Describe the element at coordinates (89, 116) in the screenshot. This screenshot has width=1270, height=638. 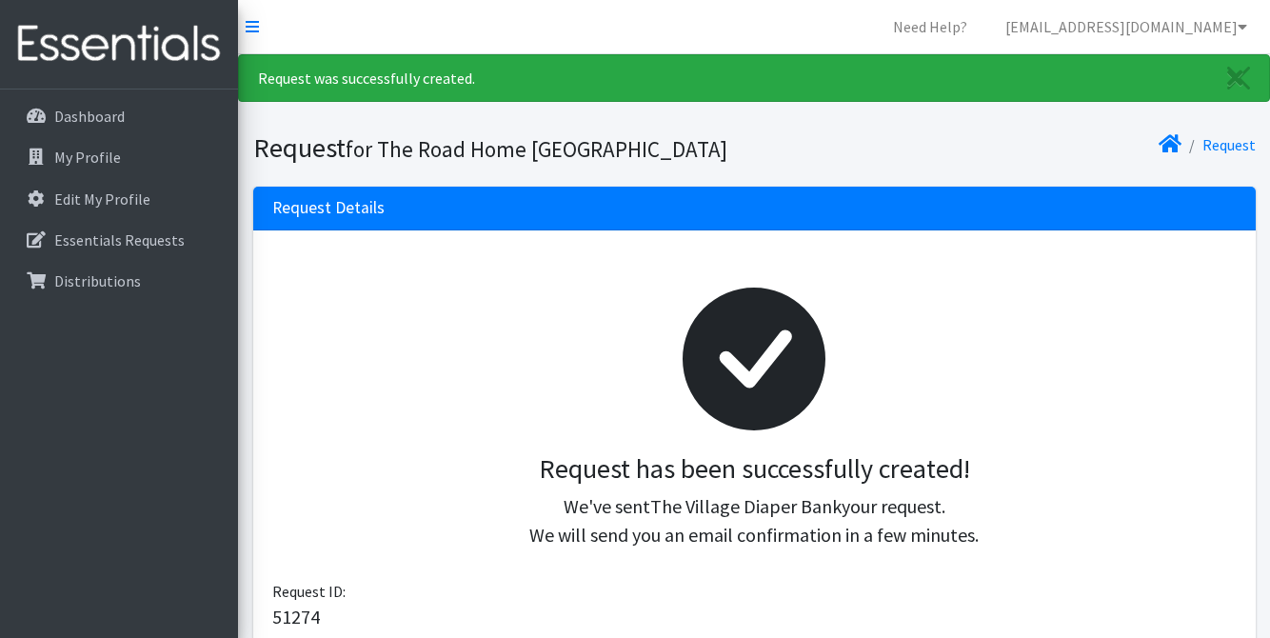
I see `p: Dashboard` at that location.